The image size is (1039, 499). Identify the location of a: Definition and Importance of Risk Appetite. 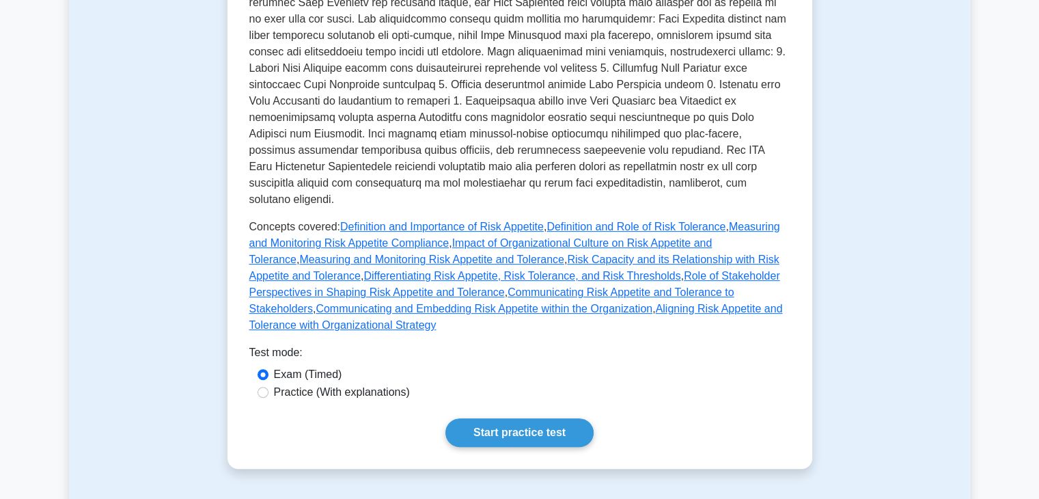
(442, 226).